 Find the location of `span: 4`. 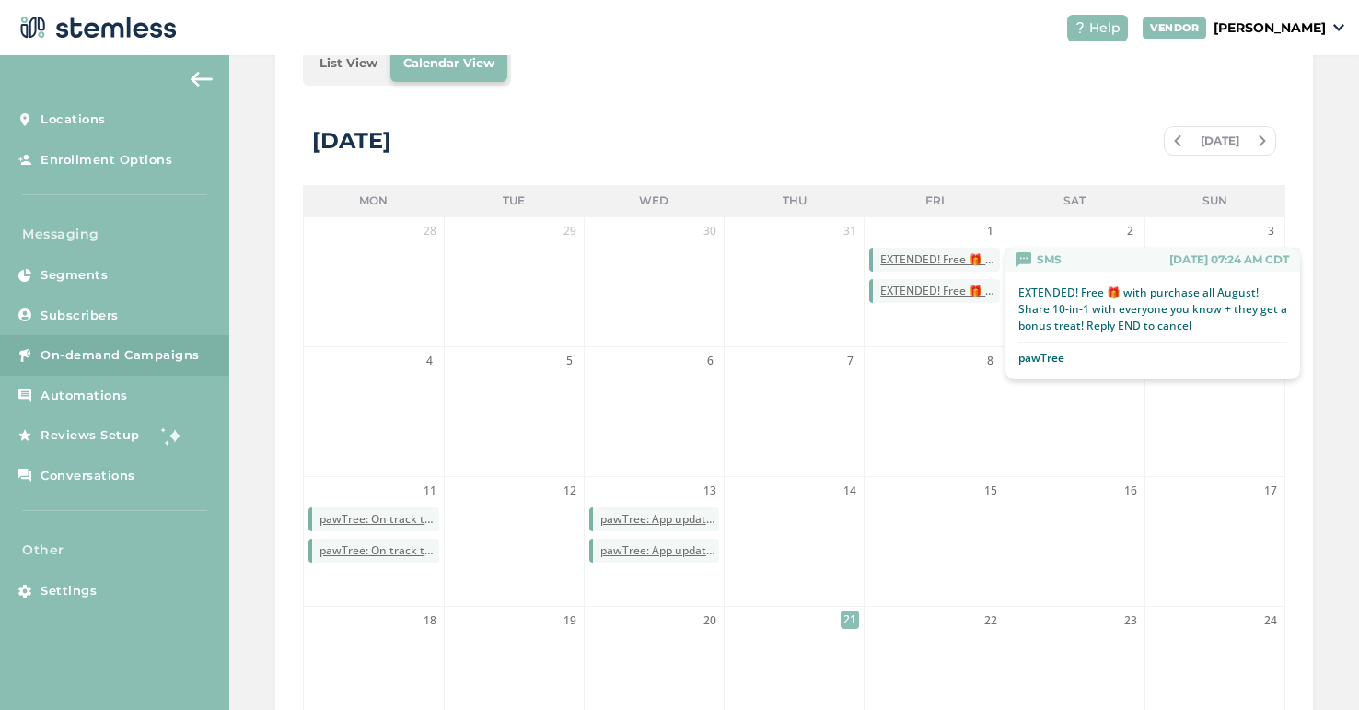

span: 4 is located at coordinates (430, 361).